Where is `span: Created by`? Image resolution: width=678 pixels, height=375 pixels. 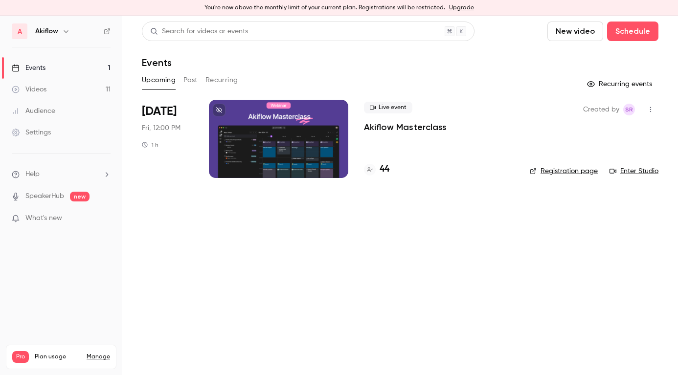 span: Created by is located at coordinates (601, 110).